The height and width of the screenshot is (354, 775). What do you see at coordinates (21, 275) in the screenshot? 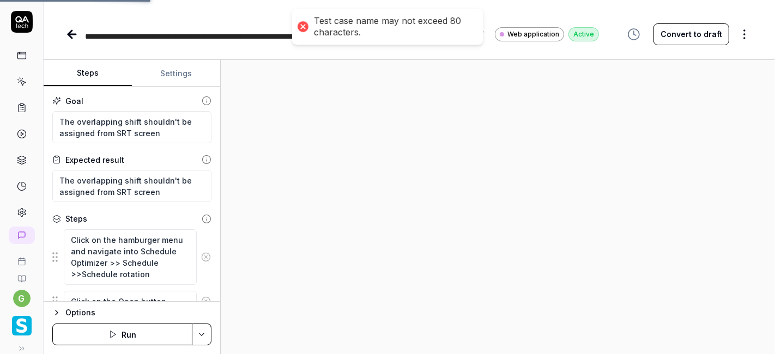
I see `a: Documentation` at bounding box center [21, 275].